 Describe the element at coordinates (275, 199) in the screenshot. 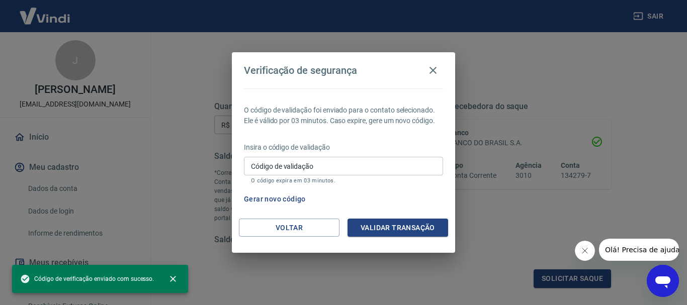

I see `button: Gerar novo código` at that location.